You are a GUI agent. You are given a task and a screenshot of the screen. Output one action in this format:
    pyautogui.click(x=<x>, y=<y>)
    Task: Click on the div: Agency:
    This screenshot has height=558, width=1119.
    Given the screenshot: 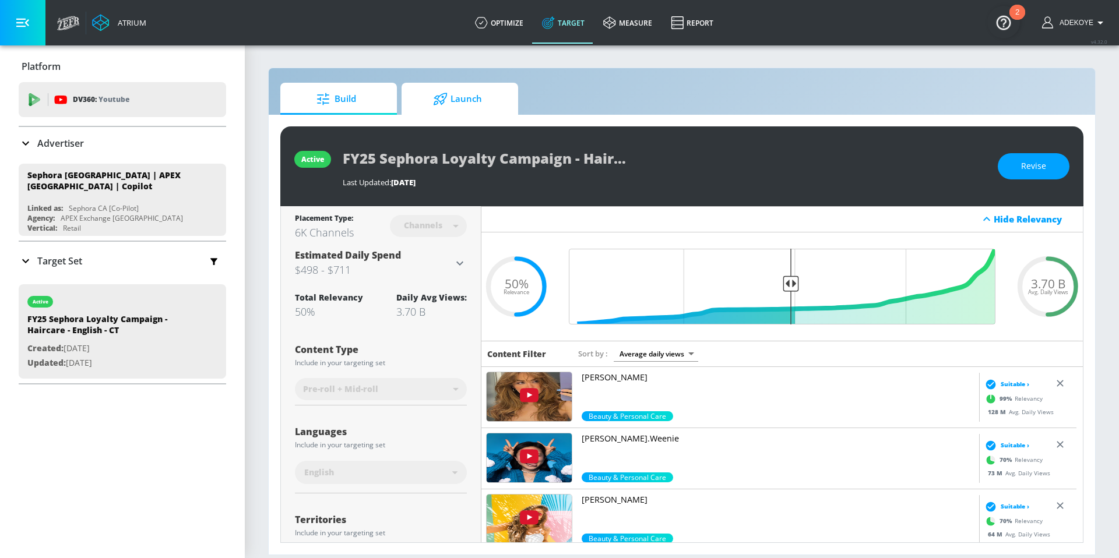 What is the action you would take?
    pyautogui.click(x=41, y=218)
    